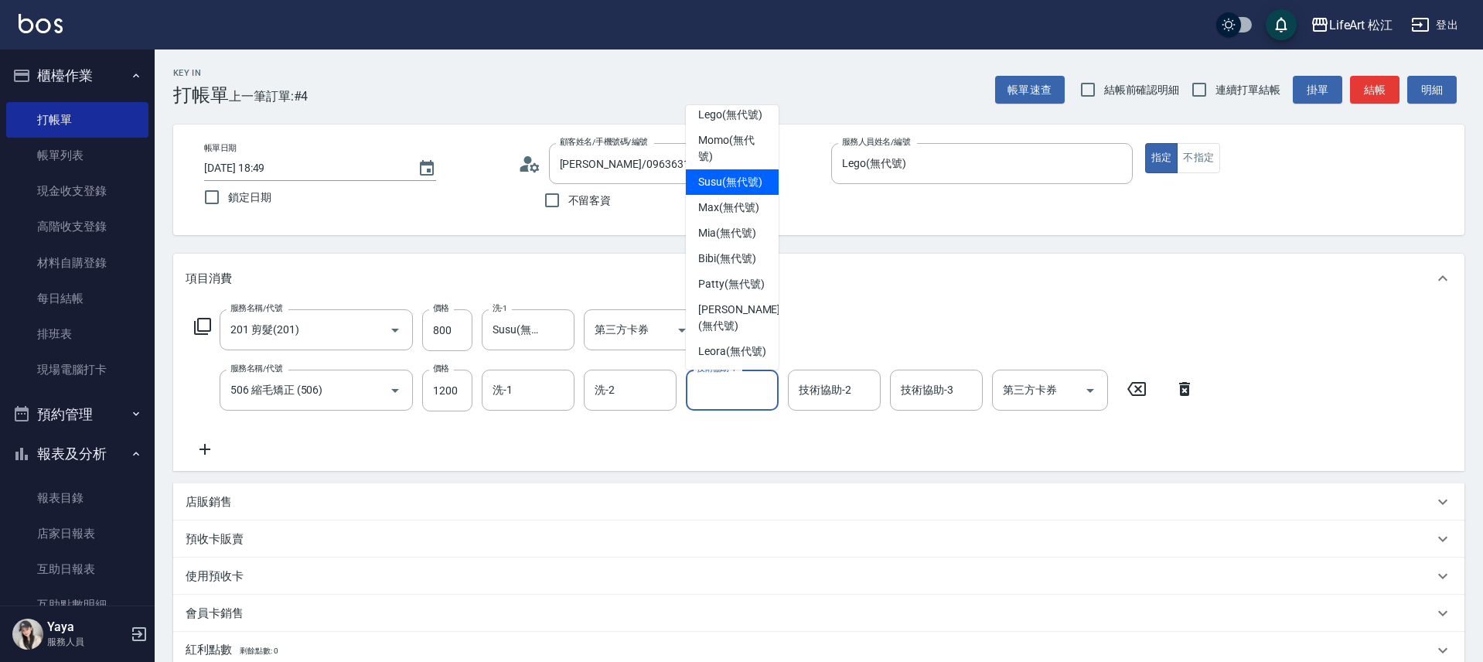 The width and height of the screenshot is (1483, 662). What do you see at coordinates (214, 576) in the screenshot?
I see `p: 使用預收卡` at bounding box center [214, 576].